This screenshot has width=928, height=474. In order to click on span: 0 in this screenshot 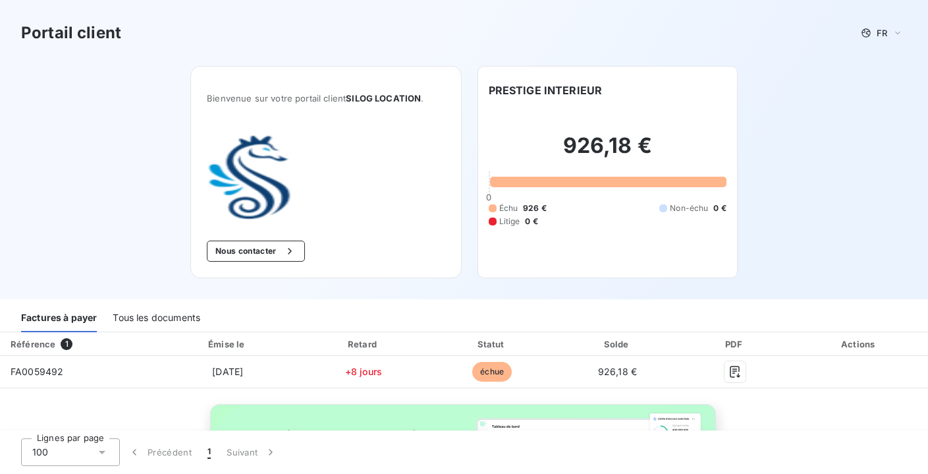, I will do `click(489, 197)`.